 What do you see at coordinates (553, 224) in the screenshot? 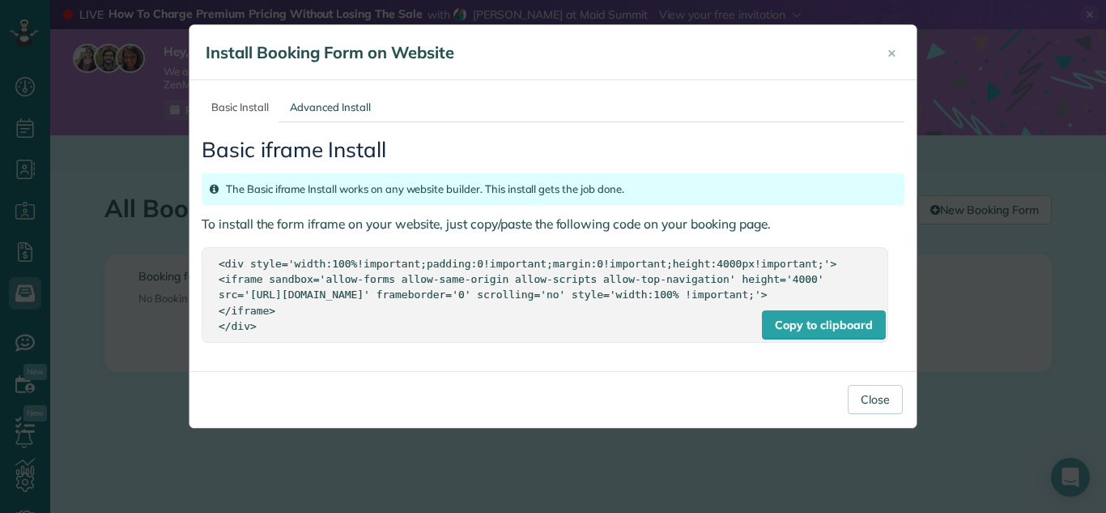
I see `h4: To install the form iframe on your website, just copy/paste the following code on your booking page.` at bounding box center [553, 224].